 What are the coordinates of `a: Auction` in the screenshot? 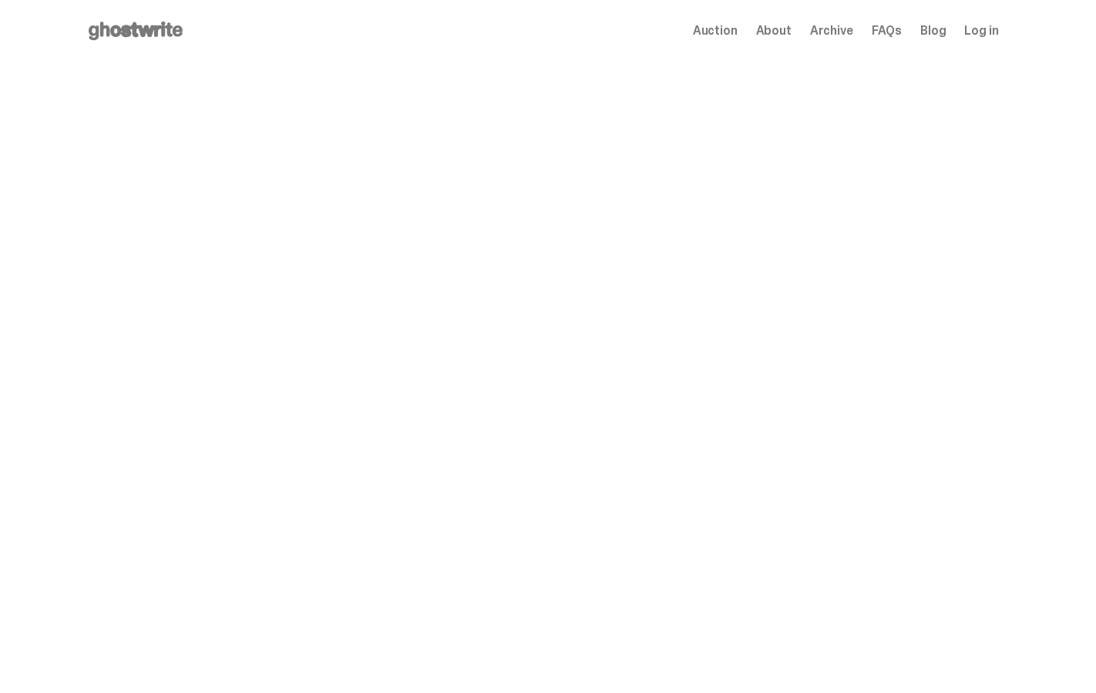 It's located at (715, 31).